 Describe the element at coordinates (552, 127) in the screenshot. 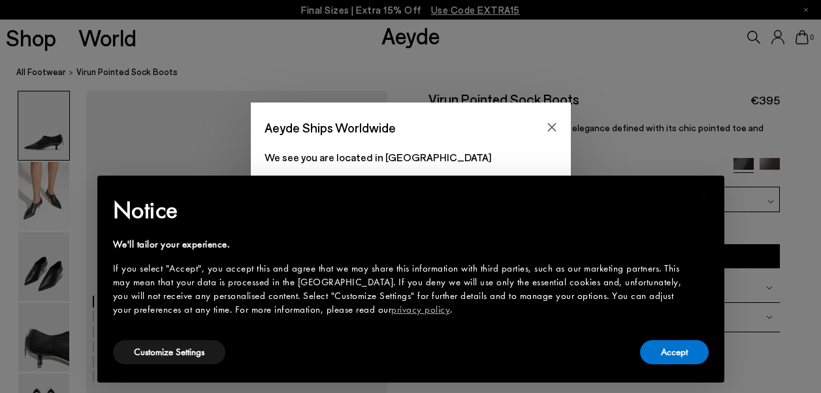

I see `button: Close` at that location.